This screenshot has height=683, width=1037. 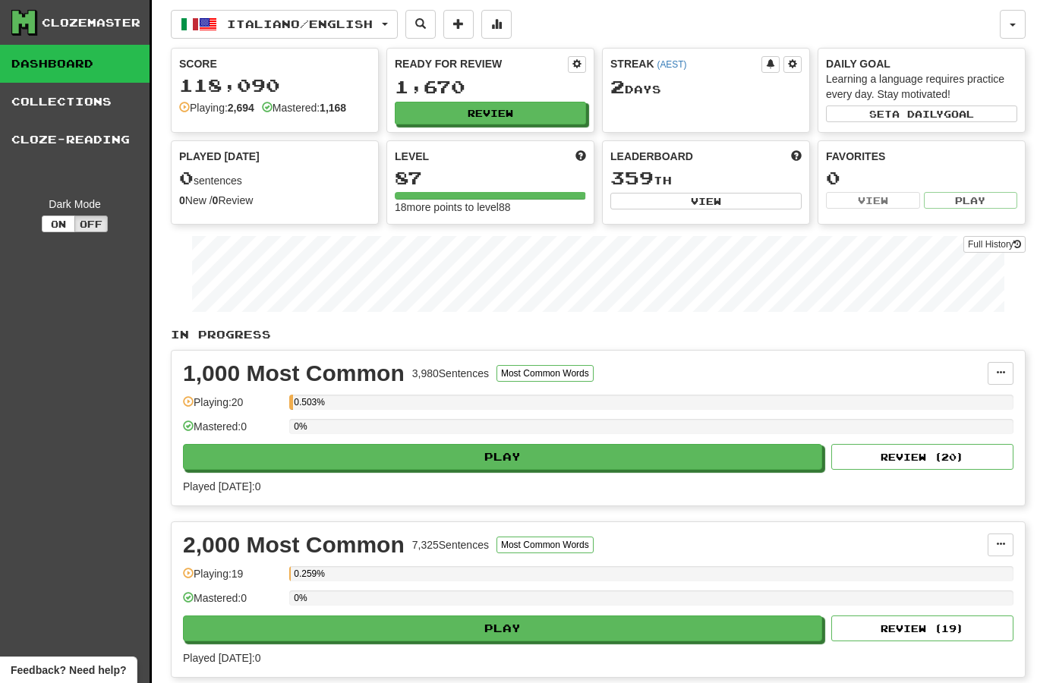 What do you see at coordinates (232, 578) in the screenshot?
I see `div: Playing: 19` at bounding box center [232, 578].